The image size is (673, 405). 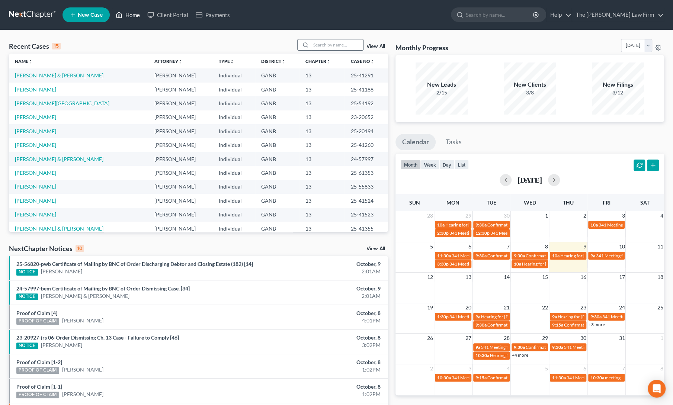 What do you see at coordinates (227, 61) in the screenshot?
I see `a: Typeunfold_more` at bounding box center [227, 61].